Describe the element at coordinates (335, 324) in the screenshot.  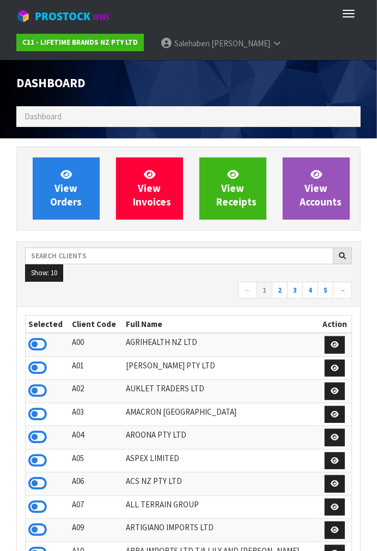
I see `th: Action` at that location.